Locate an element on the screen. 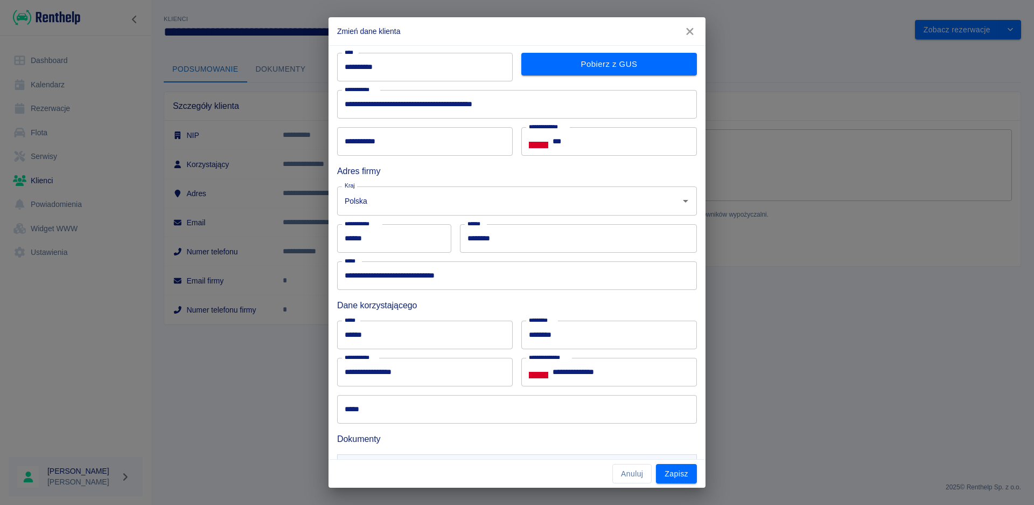 The height and width of the screenshot is (505, 1034). button: Otwórz is located at coordinates (686, 201).